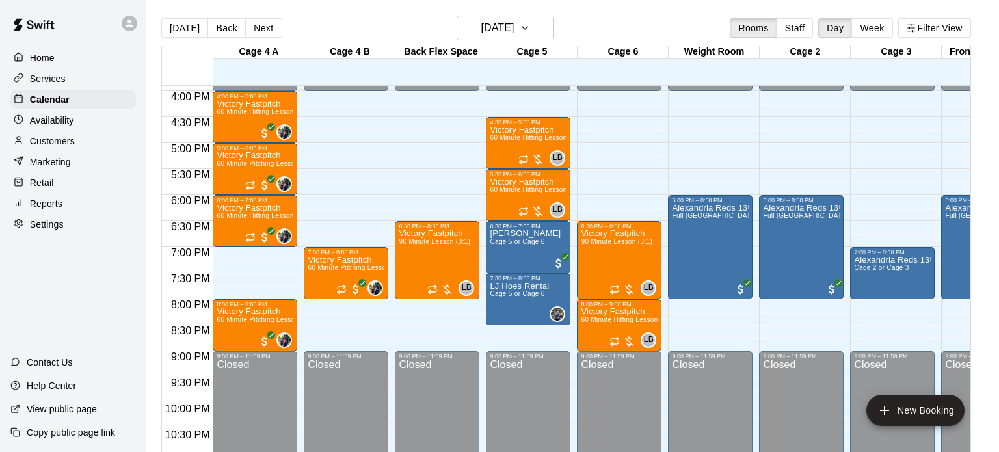 The width and height of the screenshot is (999, 452). I want to click on div: Services, so click(73, 79).